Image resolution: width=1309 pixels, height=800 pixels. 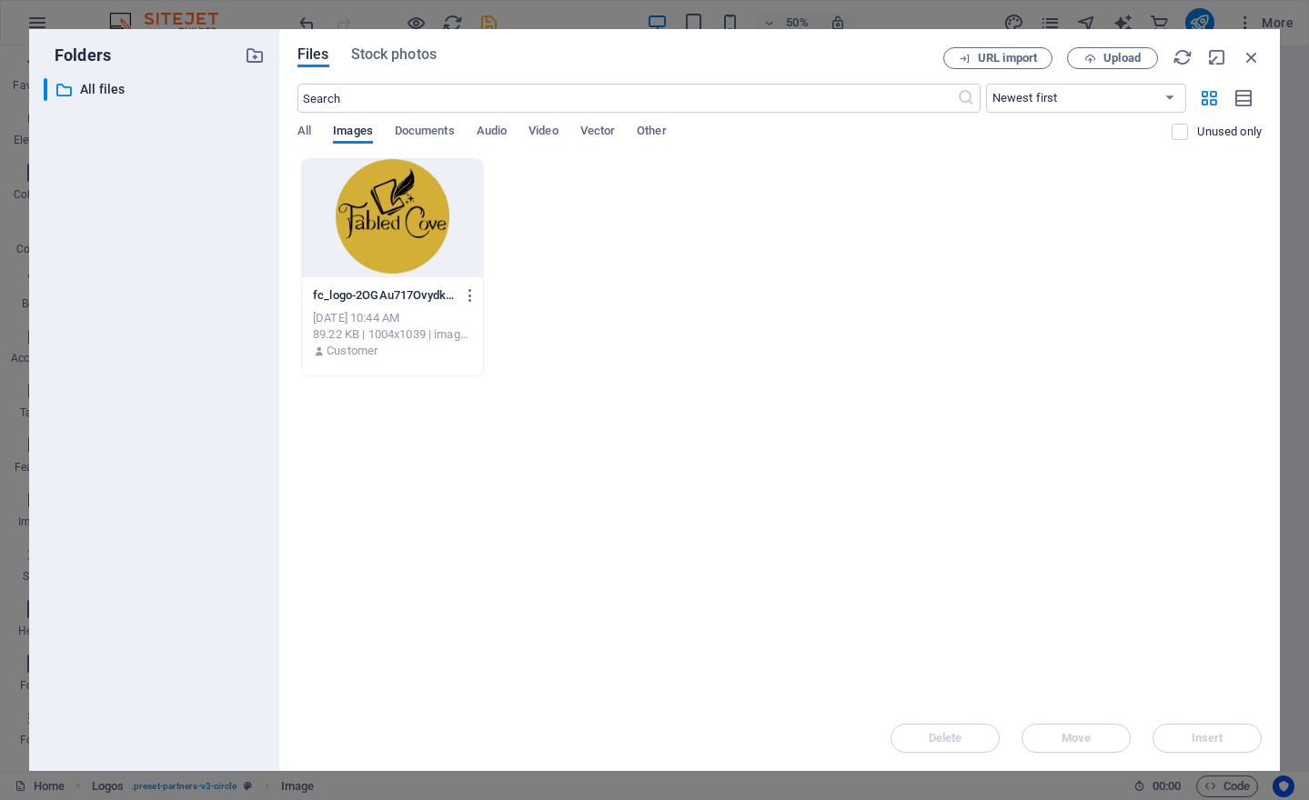 I want to click on i: Close, so click(x=1251, y=57).